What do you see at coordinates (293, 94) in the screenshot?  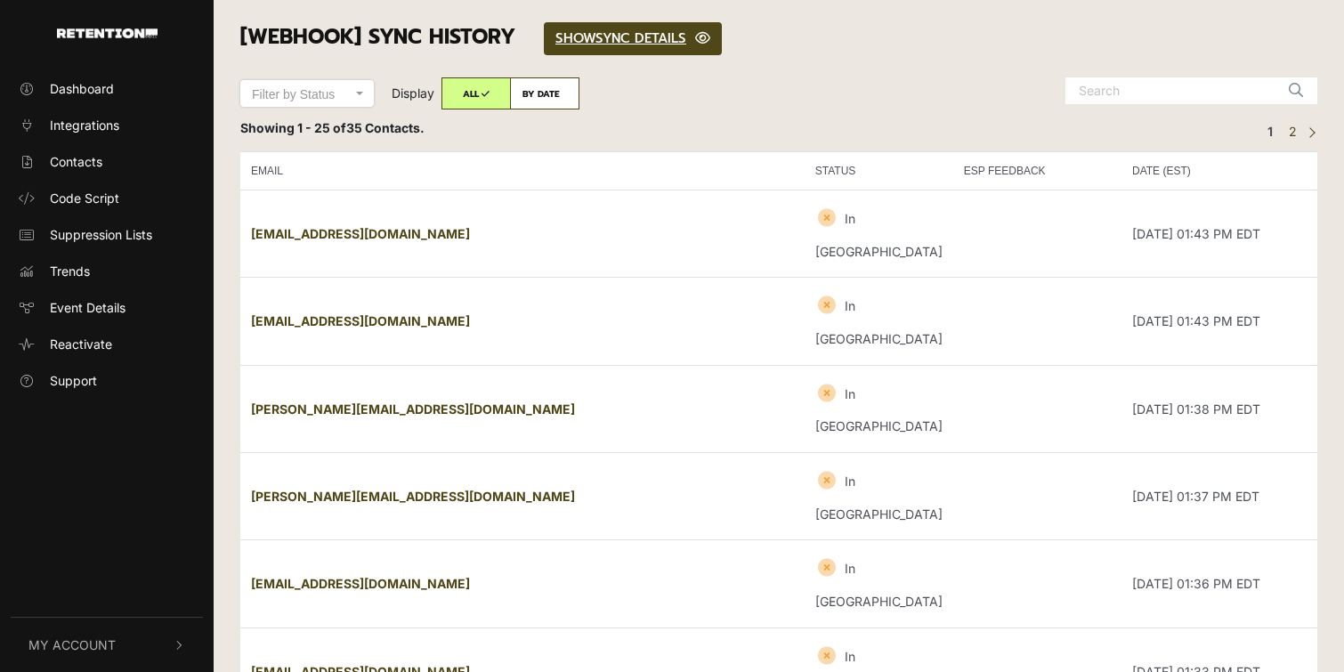 I see `span: Filter by Status` at bounding box center [293, 94].